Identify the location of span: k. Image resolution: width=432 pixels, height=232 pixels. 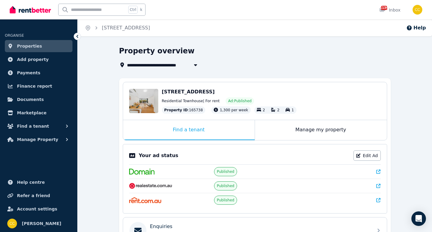
(141, 10).